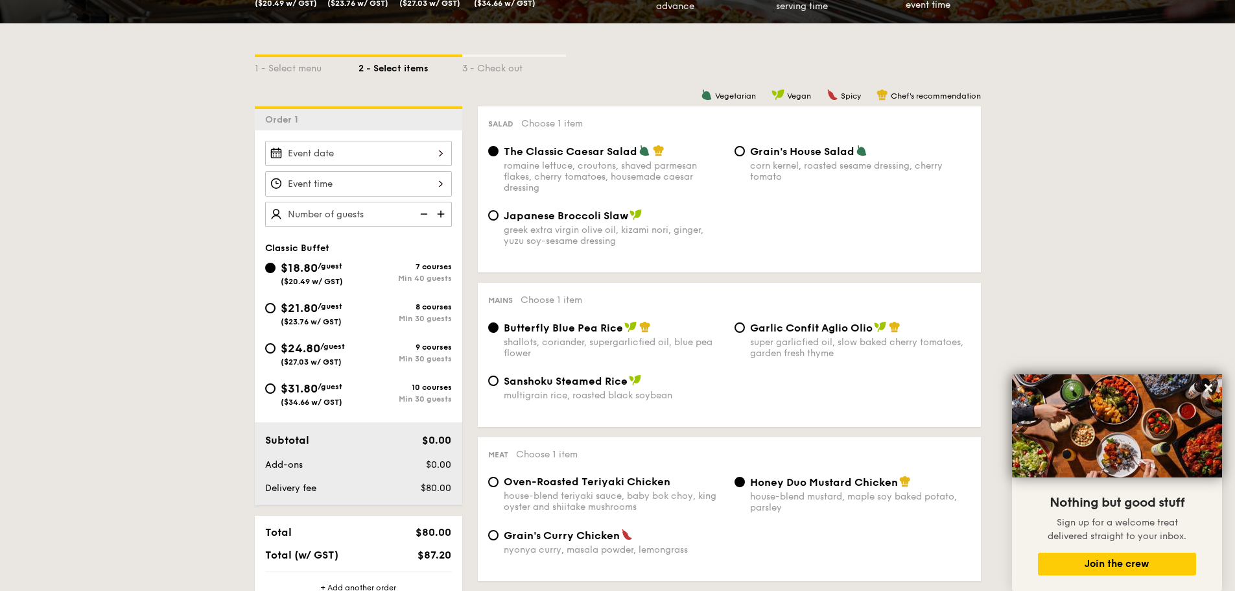  Describe the element at coordinates (493, 482) in the screenshot. I see `input: Oven-Roasted Teriyaki Chickenhouse-blend teriyaki sauce, baby bok choy, king oyster and shiitake ...` at that location.